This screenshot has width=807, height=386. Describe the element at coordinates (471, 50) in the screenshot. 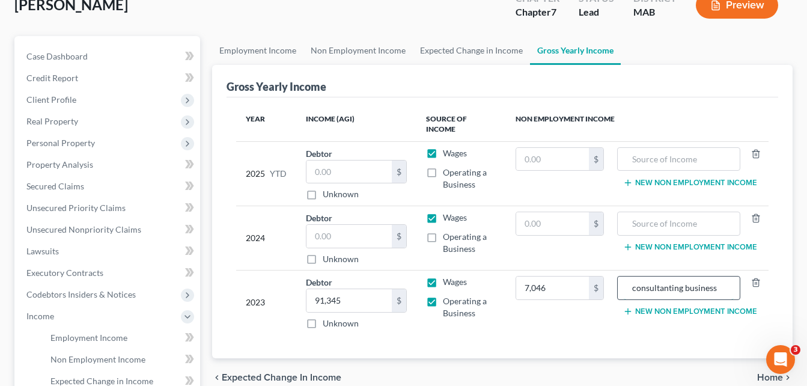

I see `a: Expected Change in Income` at that location.